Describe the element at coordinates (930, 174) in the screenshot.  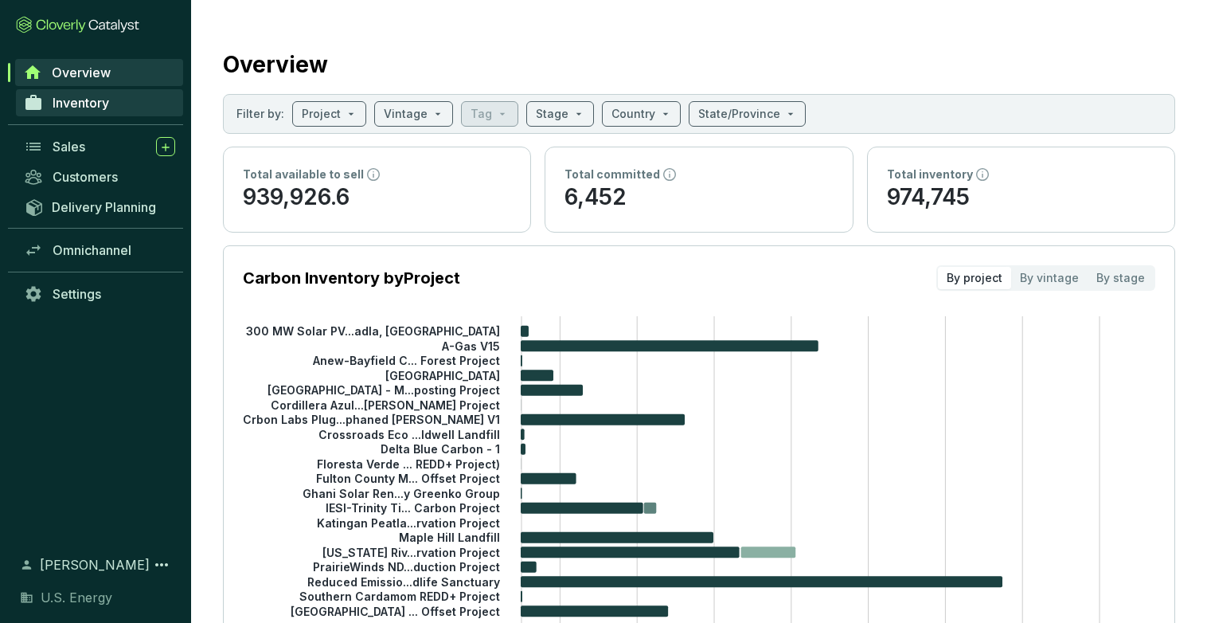
I see `p: Total inventory` at that location.